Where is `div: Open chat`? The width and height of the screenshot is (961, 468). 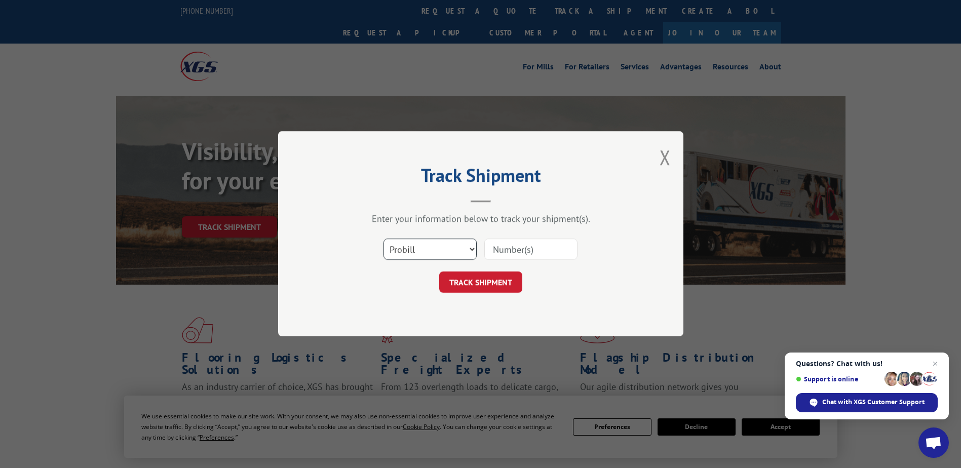
div: Open chat is located at coordinates (934, 443).